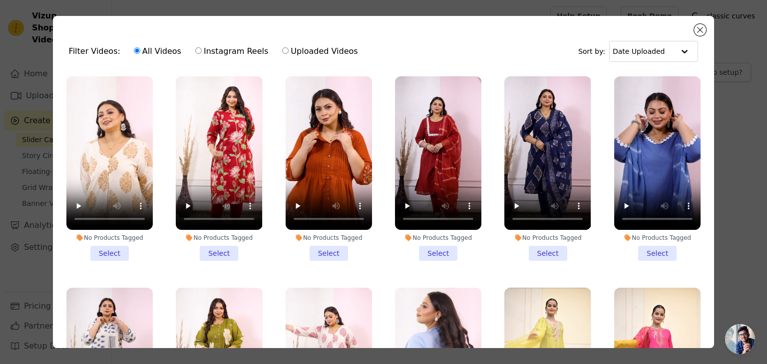  Describe the element at coordinates (319, 51) in the screenshot. I see `label: Uploaded Videos` at that location.